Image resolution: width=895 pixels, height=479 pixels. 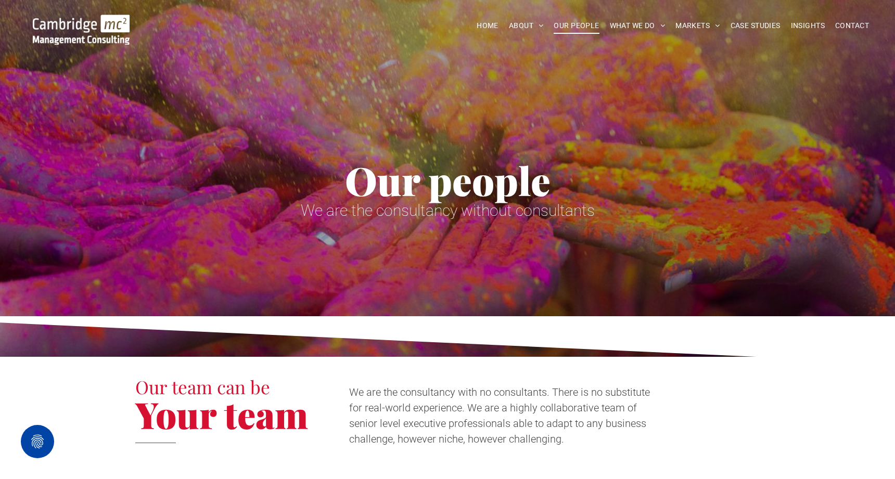 I want to click on span: We are the consultancy with no consultants. There is no substitute for real-world experience. We ..., so click(x=500, y=416).